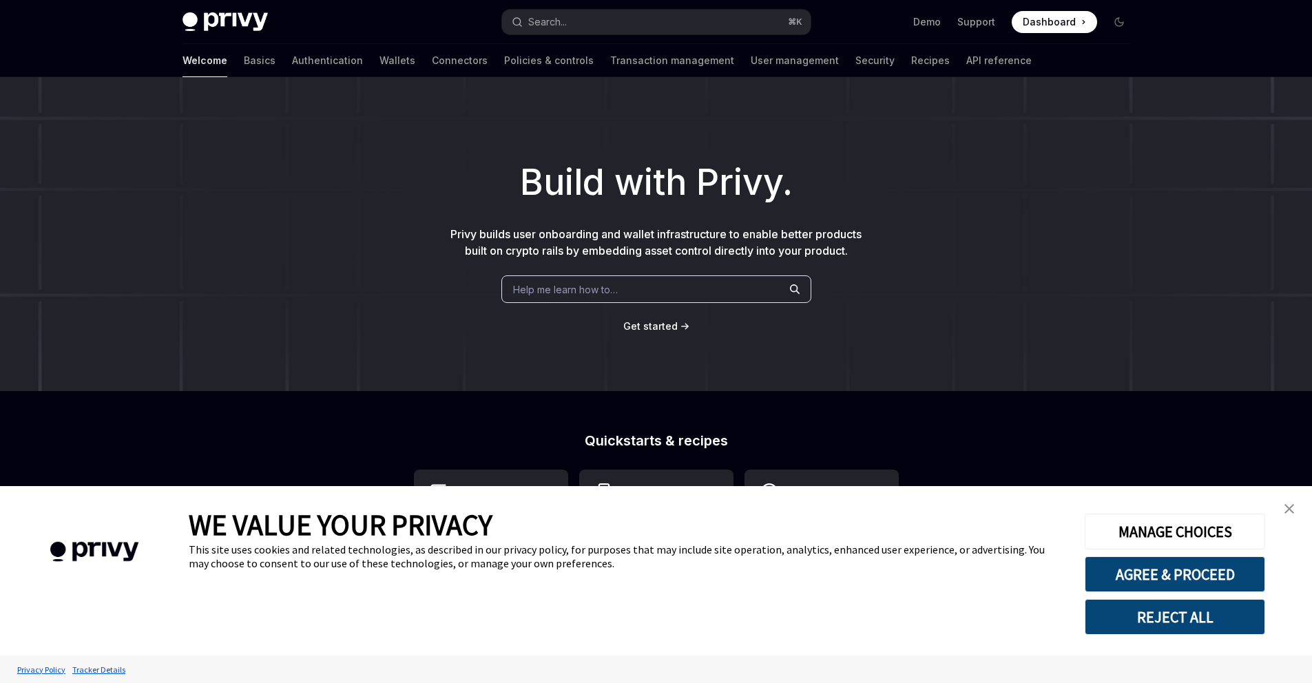  What do you see at coordinates (41, 669) in the screenshot?
I see `a: Privacy Policy` at bounding box center [41, 669].